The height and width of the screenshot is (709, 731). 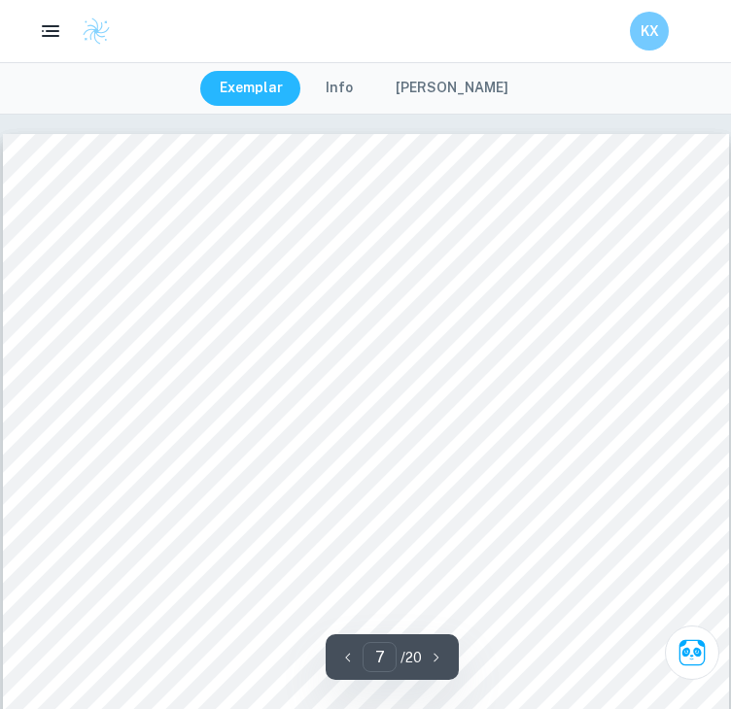 What do you see at coordinates (649, 31) in the screenshot?
I see `button: KX` at bounding box center [649, 31].